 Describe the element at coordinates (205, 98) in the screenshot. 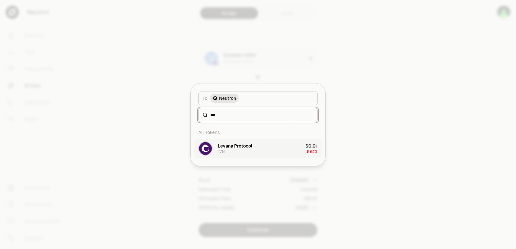

I see `span: To` at that location.